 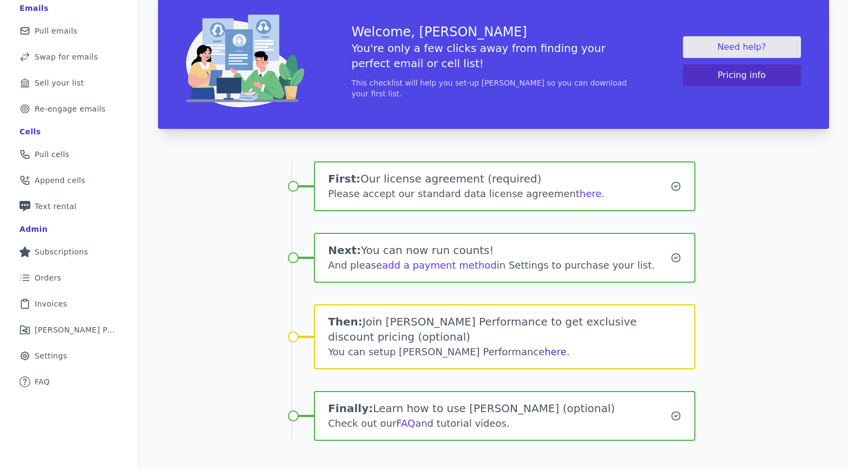 I want to click on a: Orders, so click(x=69, y=278).